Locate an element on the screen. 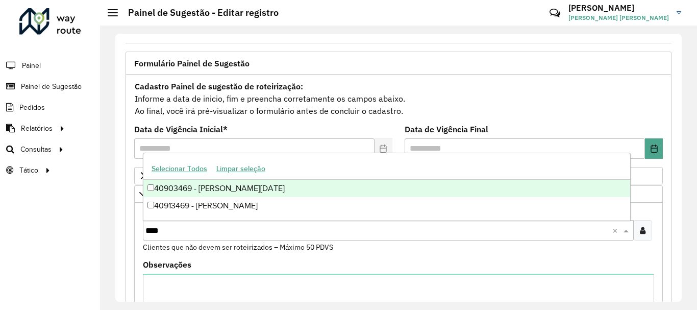  button: Choose Date is located at coordinates (653, 148).